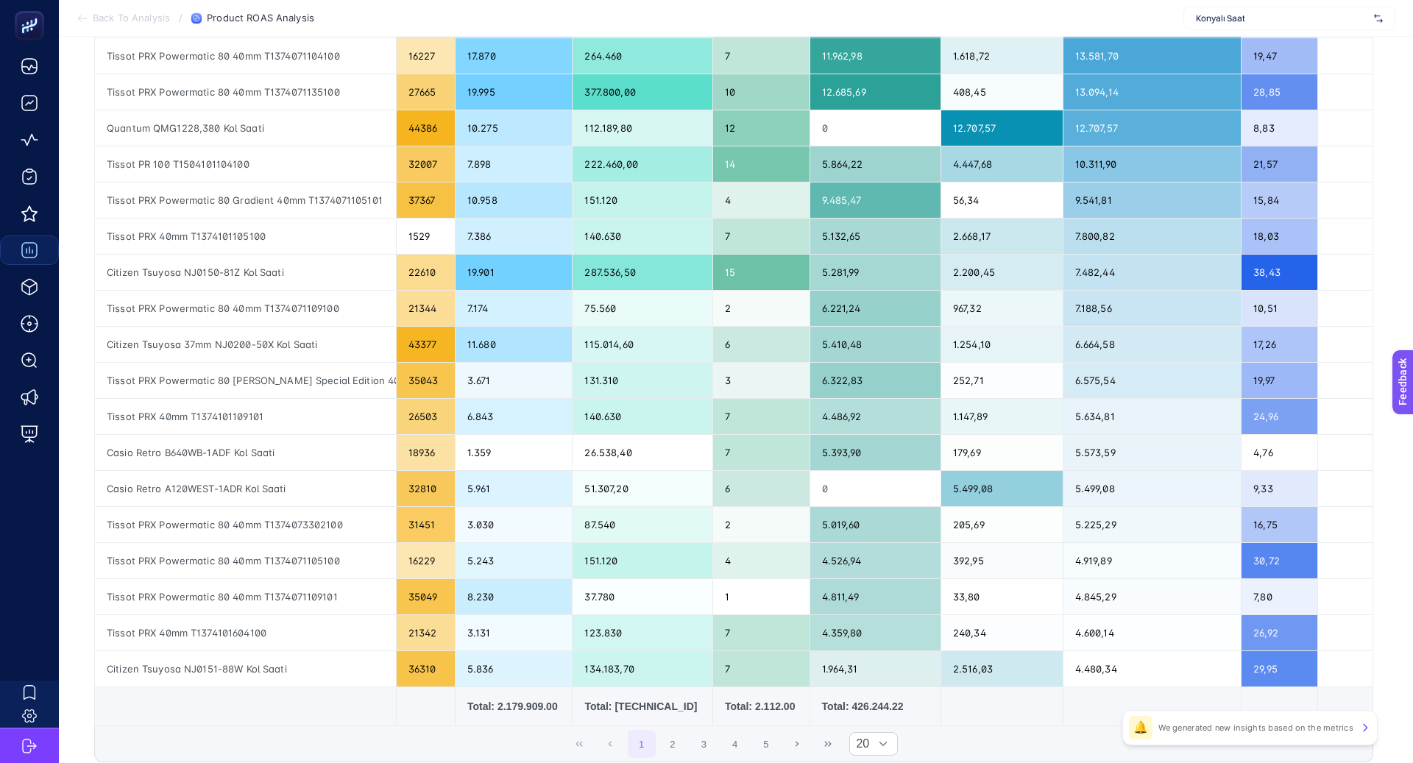  Describe the element at coordinates (1279, 56) in the screenshot. I see `div: 19,47` at that location.